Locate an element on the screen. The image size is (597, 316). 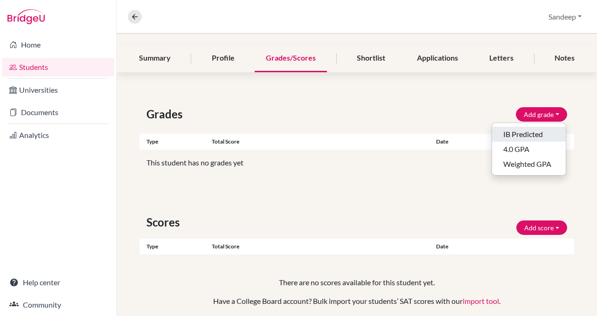
div: Letters is located at coordinates (501, 58).